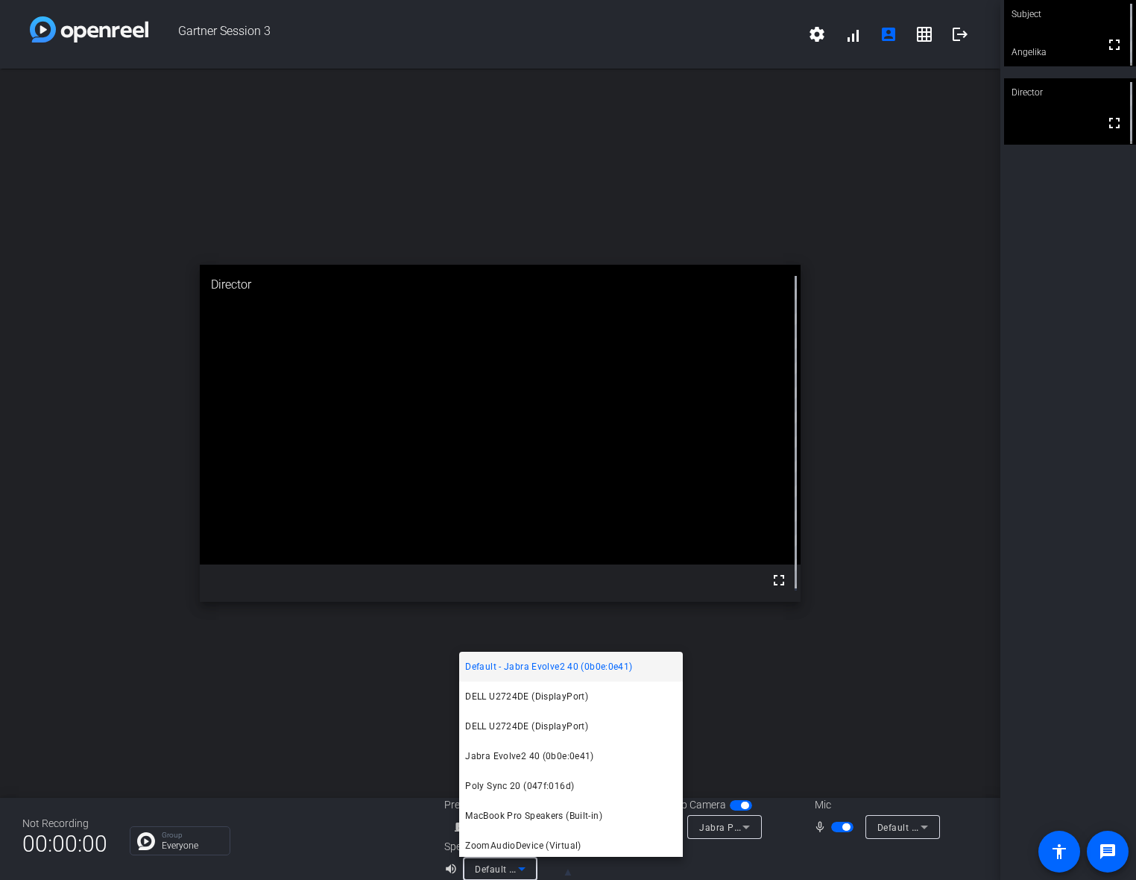 Image resolution: width=1136 pixels, height=880 pixels. I want to click on span: Default - Jabra Evolve2 40 (0b0e:0e41), so click(549, 667).